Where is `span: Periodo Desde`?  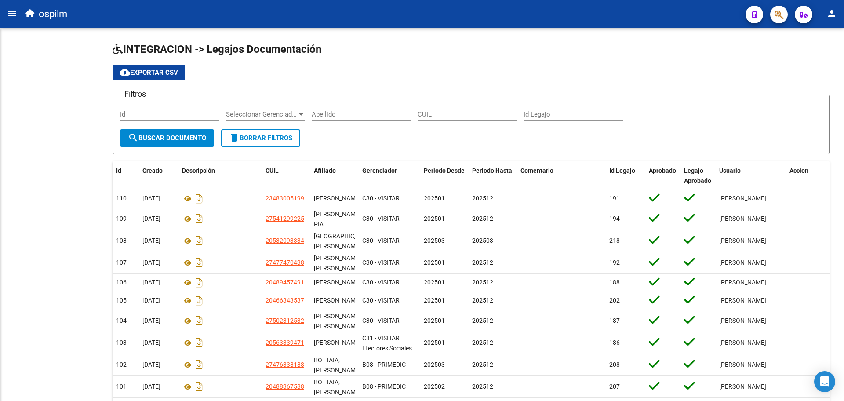 span: Periodo Desde is located at coordinates (444, 171).